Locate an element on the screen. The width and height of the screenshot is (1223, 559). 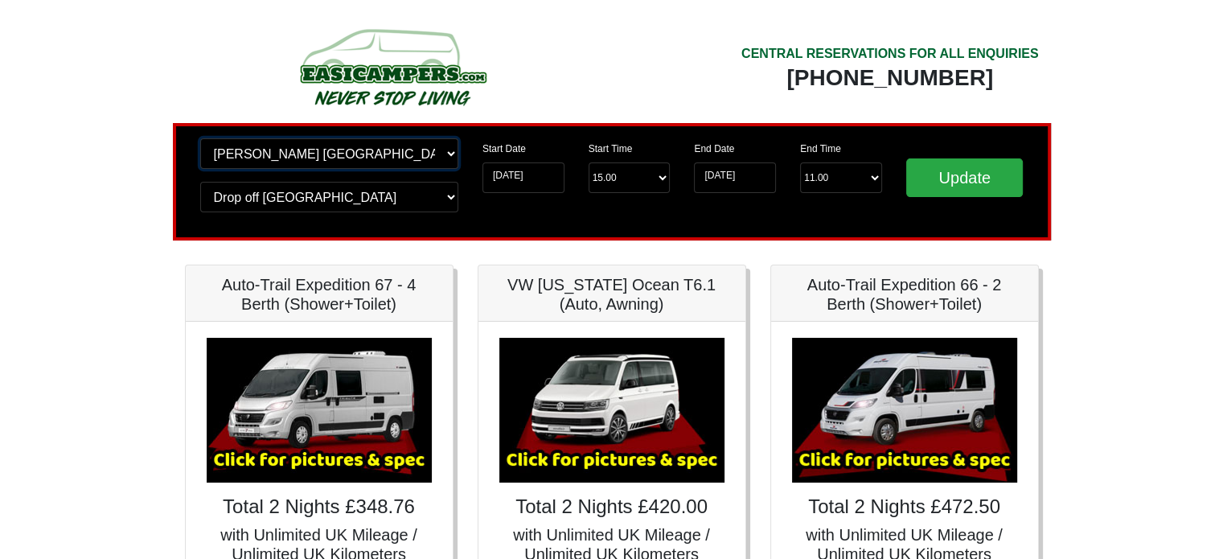
label: Start Time is located at coordinates (611, 149).